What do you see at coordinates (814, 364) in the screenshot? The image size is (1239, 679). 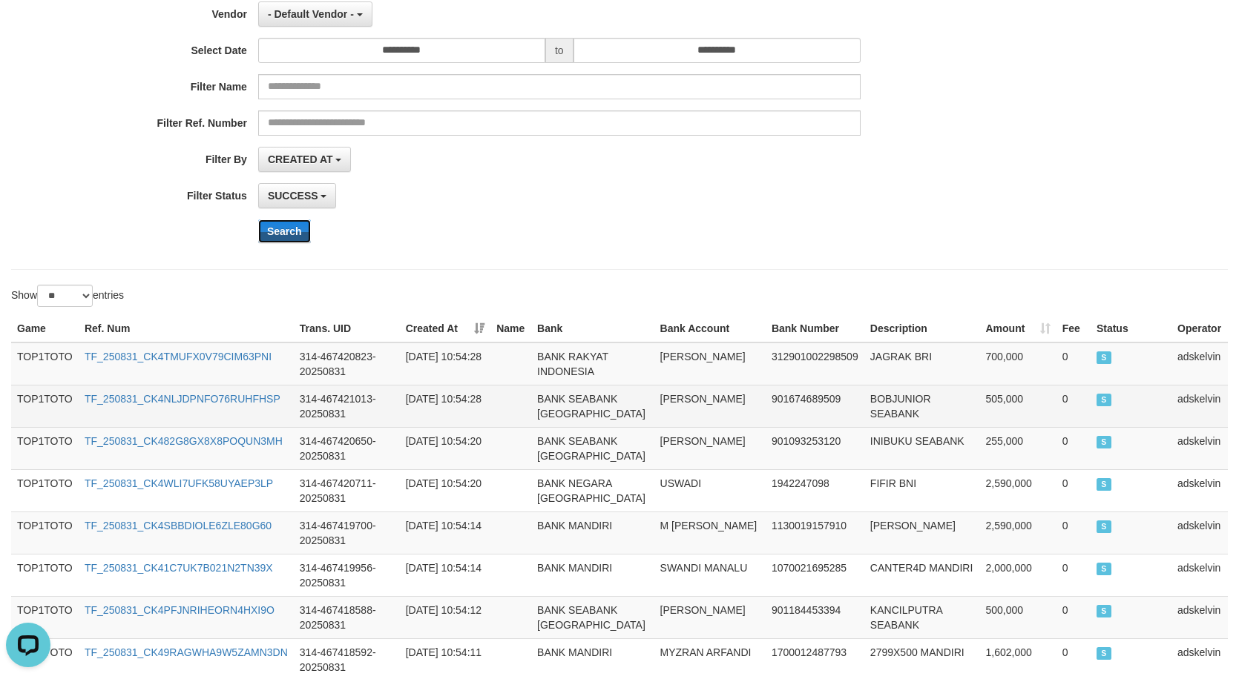 I see `td: 312901002298509` at bounding box center [814, 364].